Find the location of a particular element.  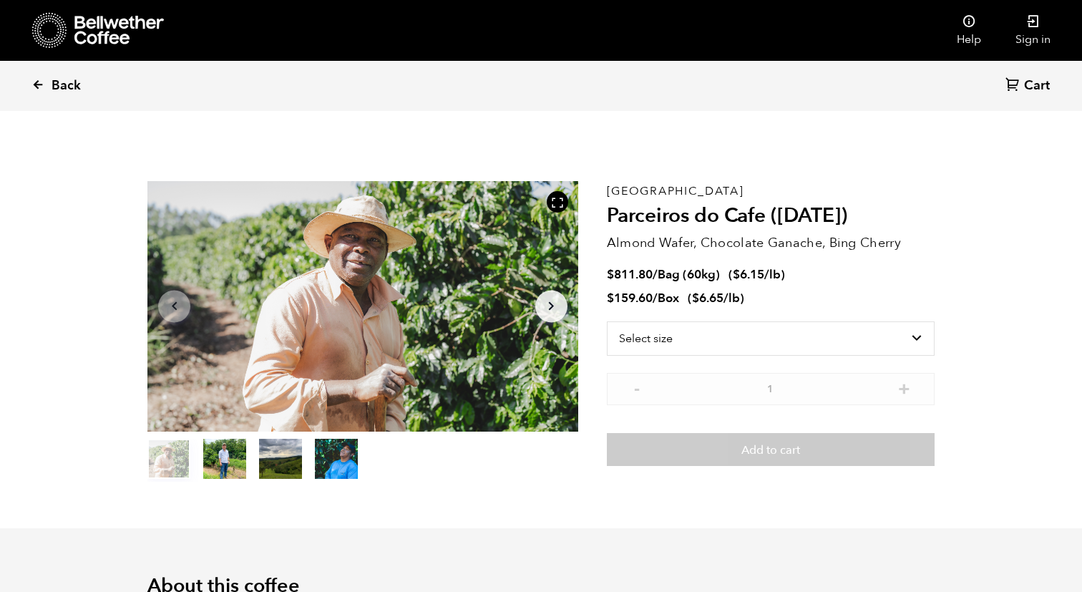

span: Bag (60kg) is located at coordinates (689, 274).